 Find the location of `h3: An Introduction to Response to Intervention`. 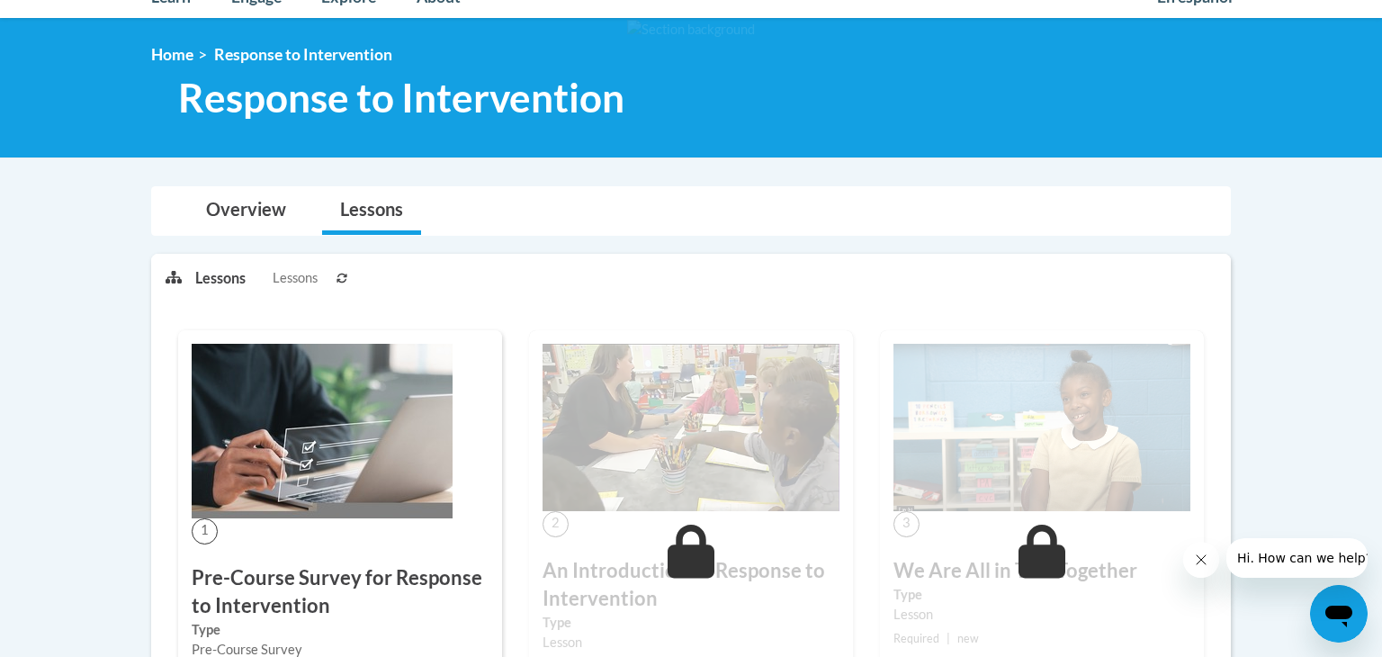

h3: An Introduction to Response to Intervention is located at coordinates (691, 585).